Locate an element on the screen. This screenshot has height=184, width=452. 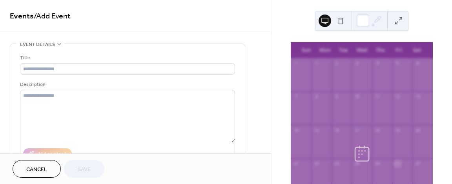
div: 16 is located at coordinates (337, 130).